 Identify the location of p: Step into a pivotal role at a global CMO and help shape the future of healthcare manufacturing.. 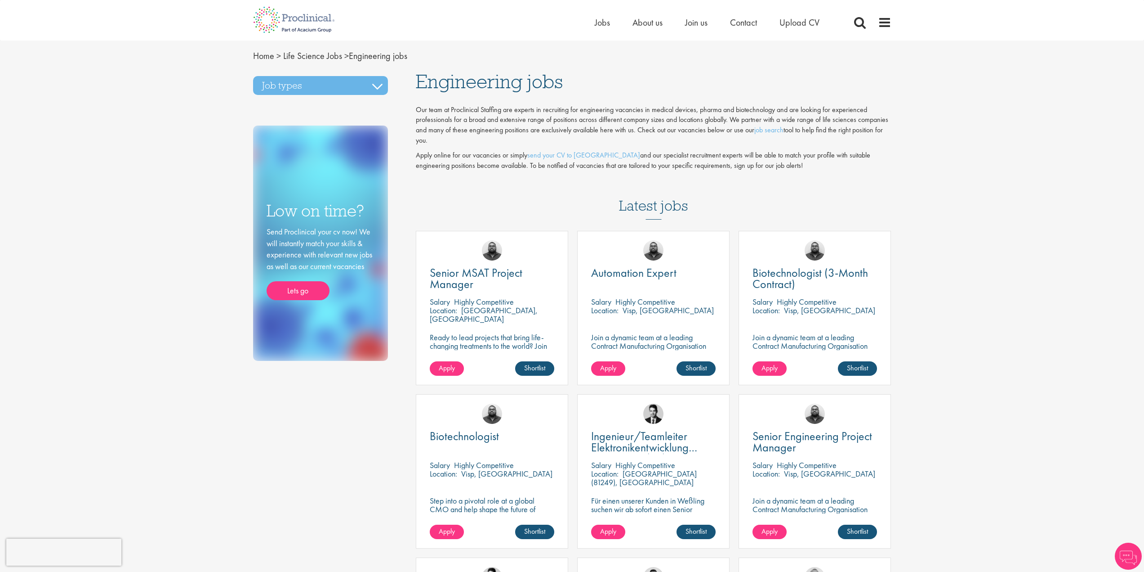
(492, 509).